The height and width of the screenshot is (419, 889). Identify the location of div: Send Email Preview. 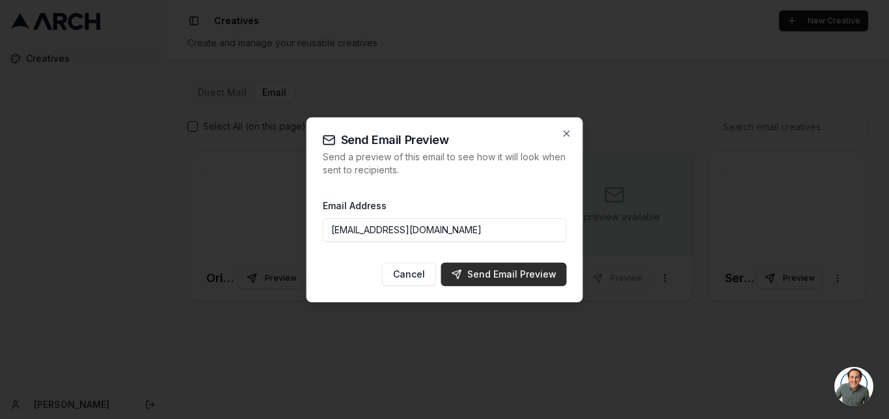
(504, 274).